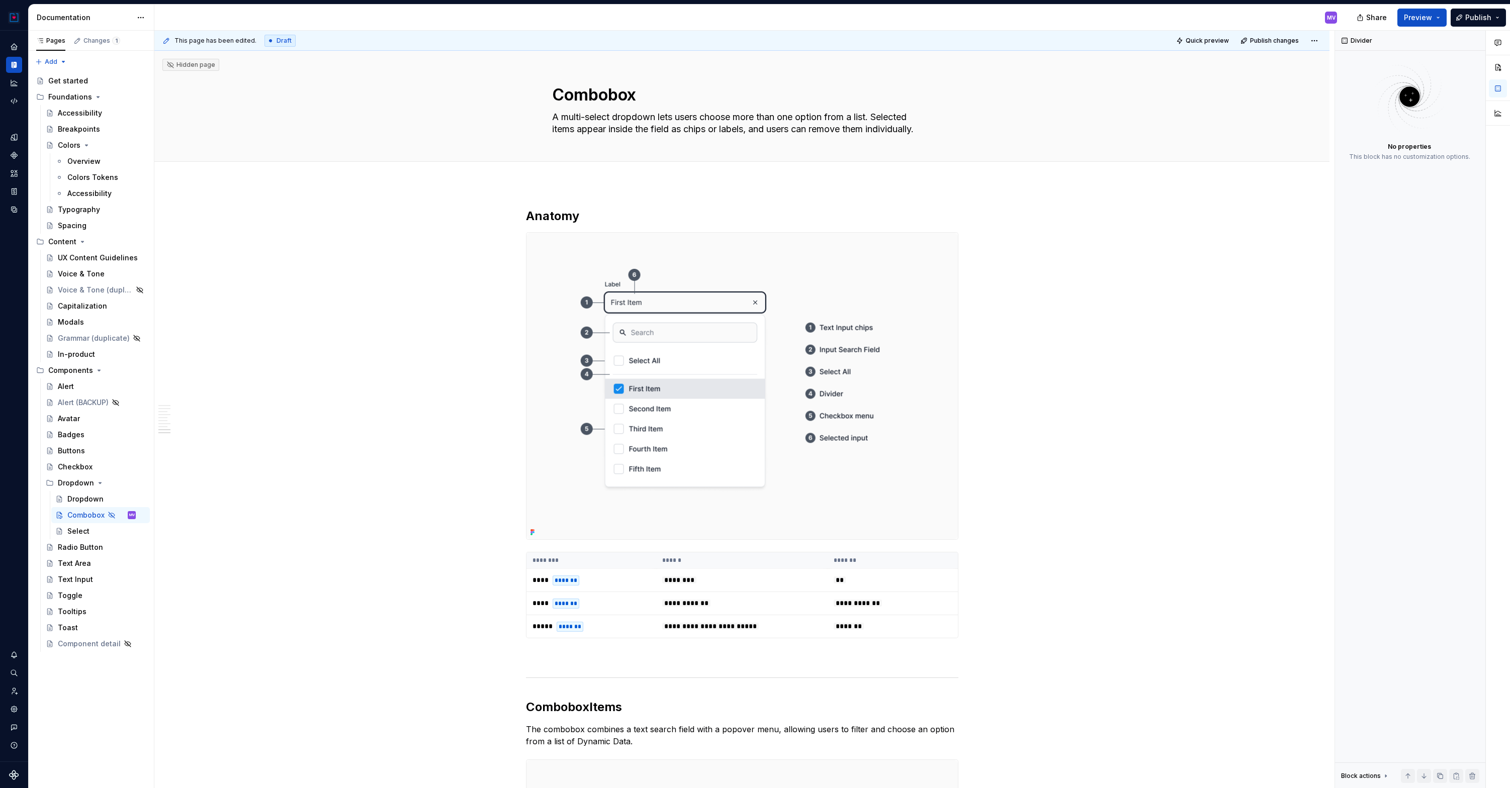 The height and width of the screenshot is (788, 1510). Describe the element at coordinates (101, 161) in the screenshot. I see `a: Overview` at that location.